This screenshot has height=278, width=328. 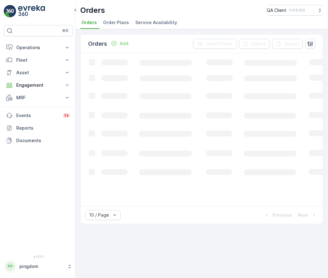 I want to click on button: Previous, so click(x=278, y=215).